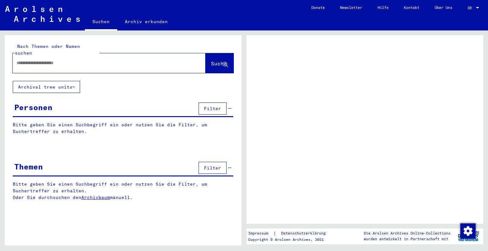 The image size is (488, 251). I want to click on div: Themen, so click(29, 167).